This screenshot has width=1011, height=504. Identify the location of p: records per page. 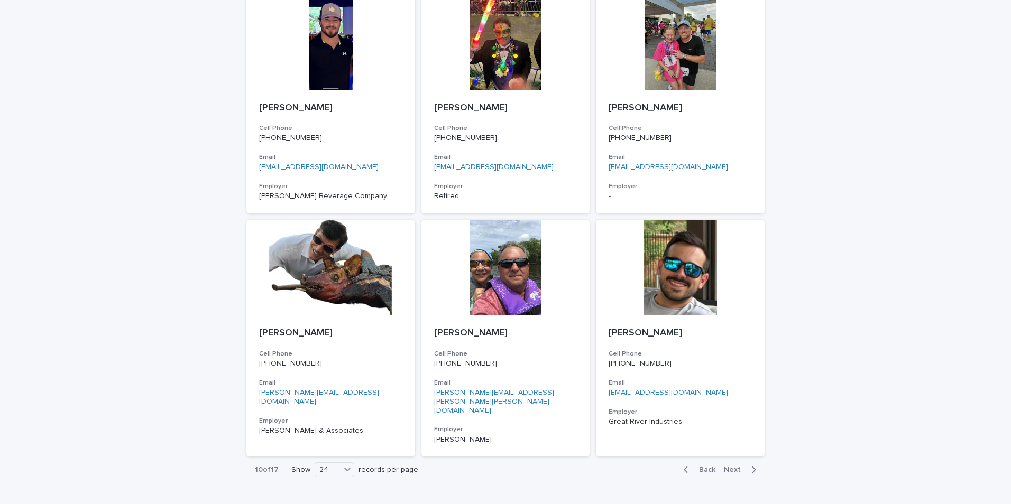
(388, 470).